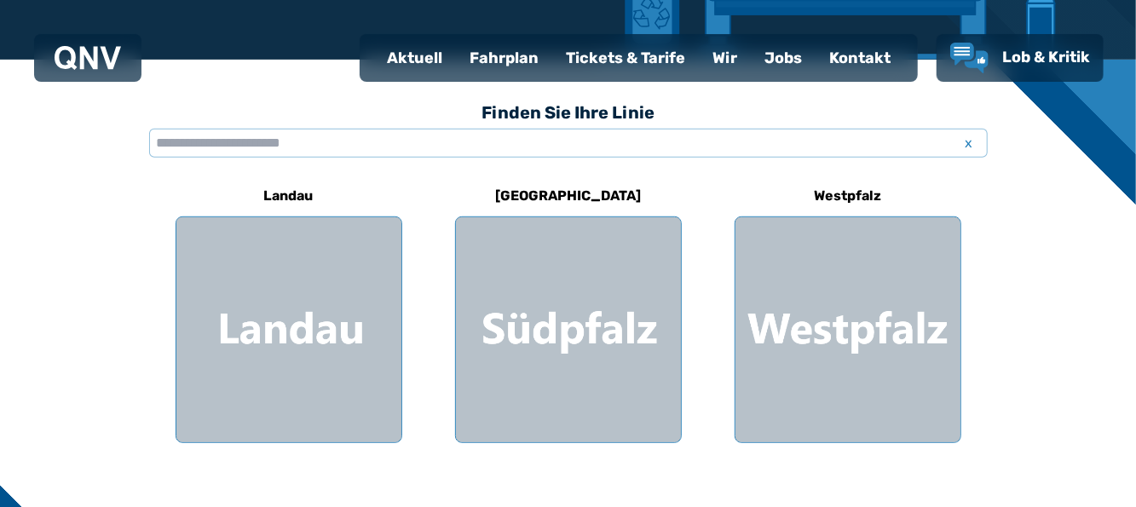 The width and height of the screenshot is (1136, 507). Describe the element at coordinates (847, 196) in the screenshot. I see `h6: Westpfalz` at that location.